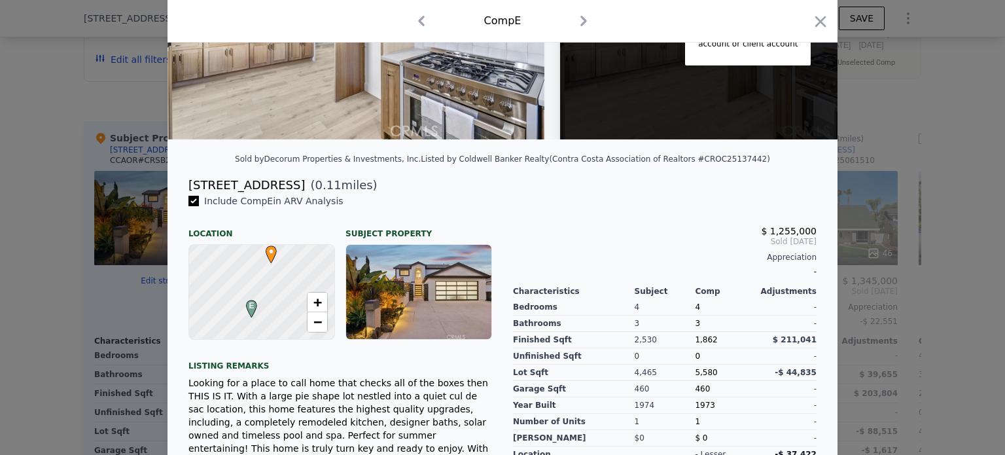  Describe the element at coordinates (574, 356) in the screenshot. I see `div: Unfinished Sqft` at that location.